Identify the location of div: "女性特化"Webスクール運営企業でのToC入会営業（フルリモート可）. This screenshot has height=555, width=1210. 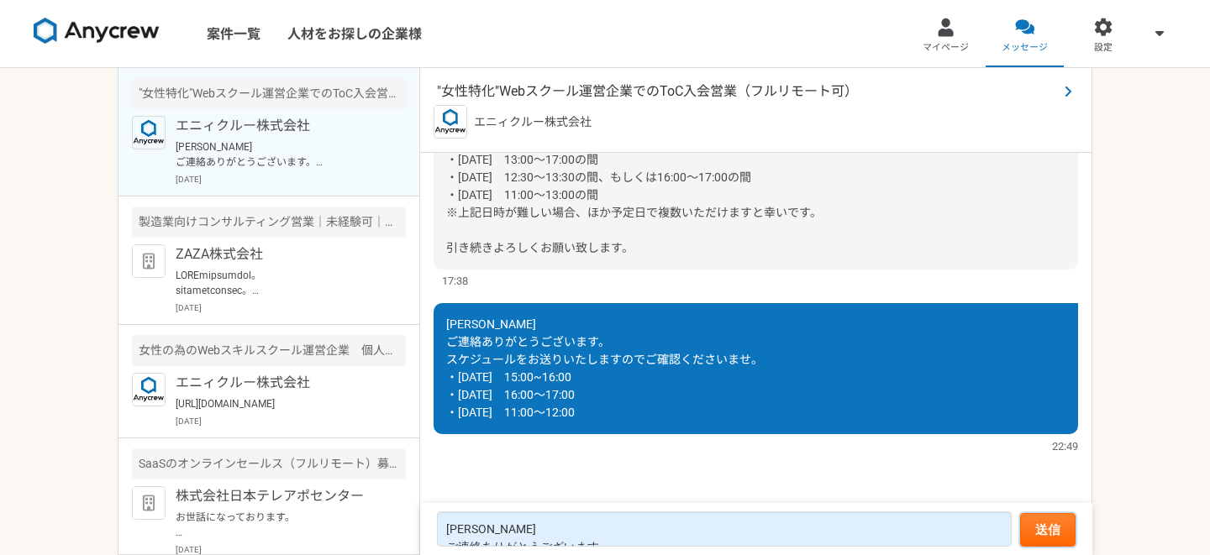
(269, 93).